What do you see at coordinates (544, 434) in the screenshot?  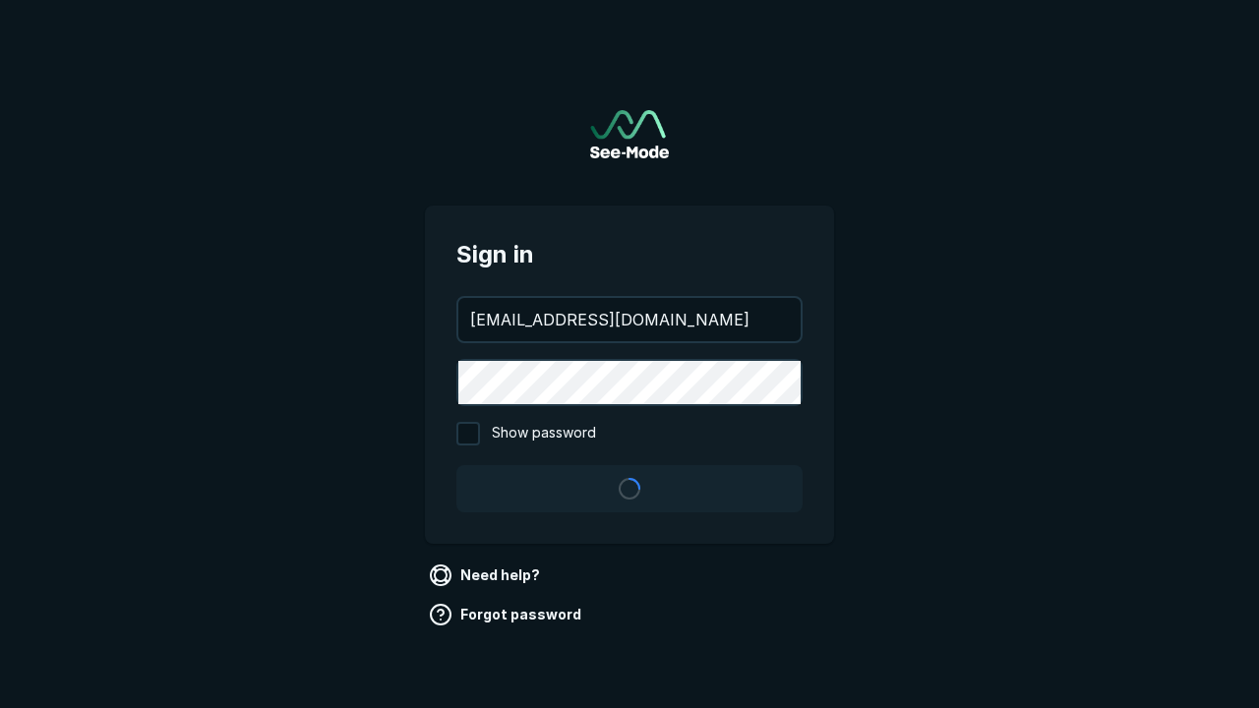 I see `span: Show password` at bounding box center [544, 434].